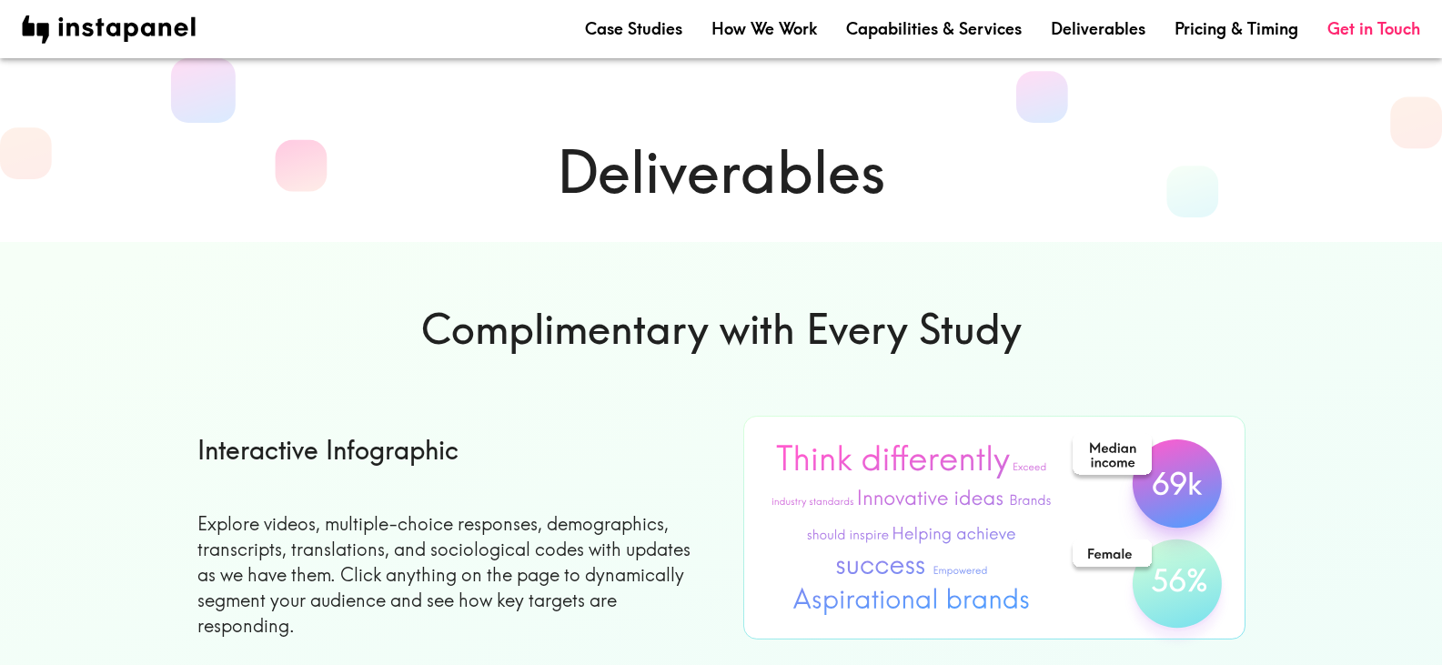  Describe the element at coordinates (108, 29) in the screenshot. I see `img: instapanel` at that location.